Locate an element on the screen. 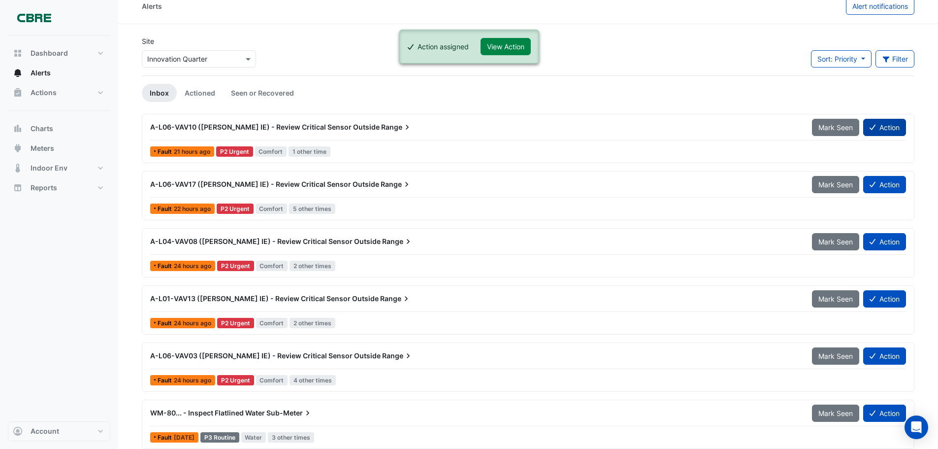  div: P3 Routine is located at coordinates (220, 437).